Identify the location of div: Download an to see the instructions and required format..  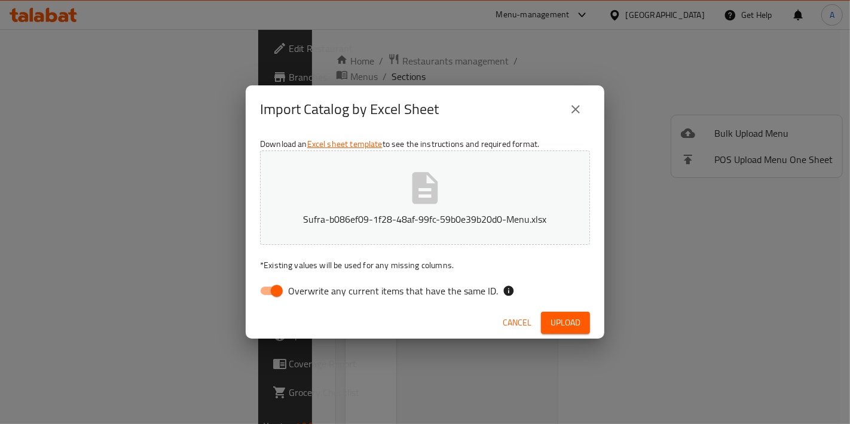
(425, 220).